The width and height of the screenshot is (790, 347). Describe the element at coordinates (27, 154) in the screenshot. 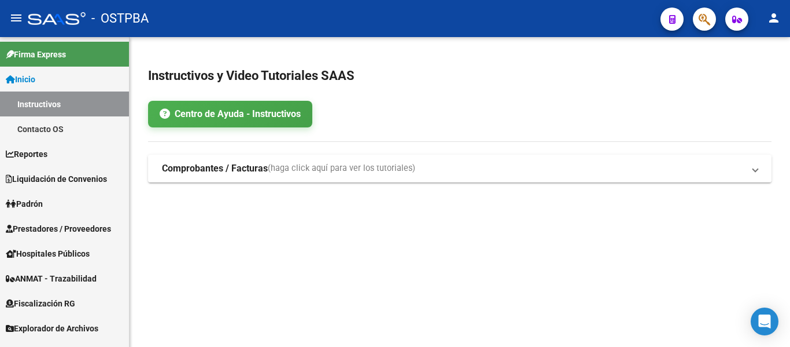

I see `span: Reportes` at that location.